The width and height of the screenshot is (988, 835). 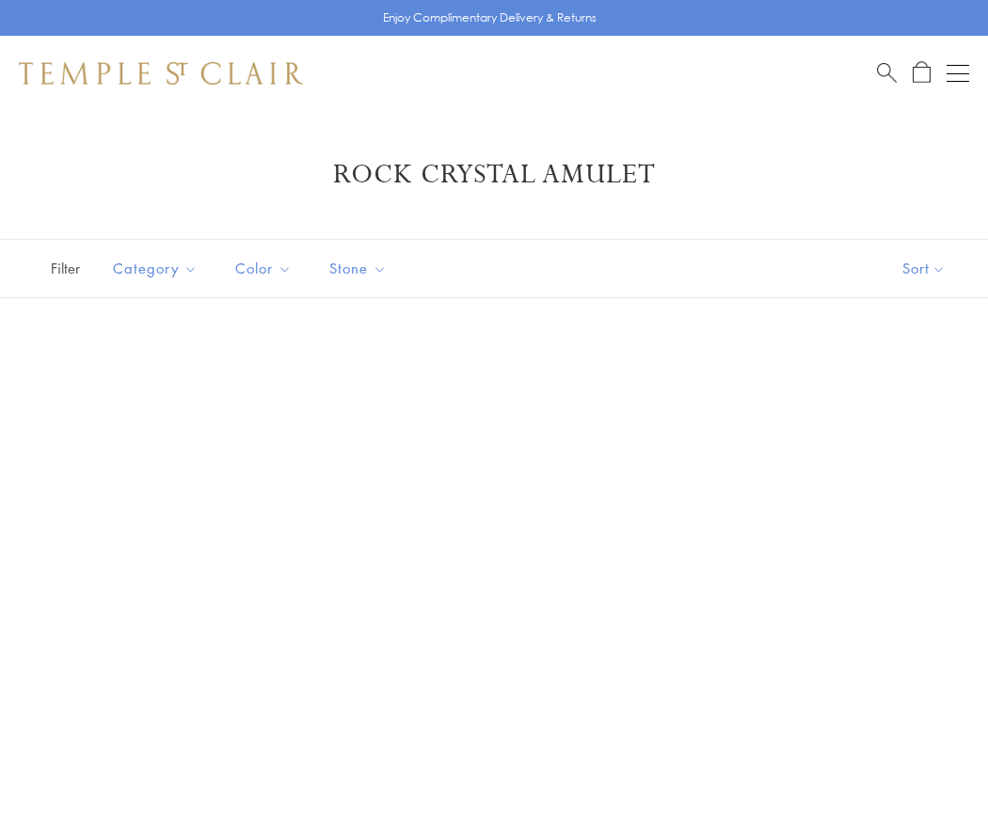 What do you see at coordinates (155, 268) in the screenshot?
I see `button: Category` at bounding box center [155, 268].